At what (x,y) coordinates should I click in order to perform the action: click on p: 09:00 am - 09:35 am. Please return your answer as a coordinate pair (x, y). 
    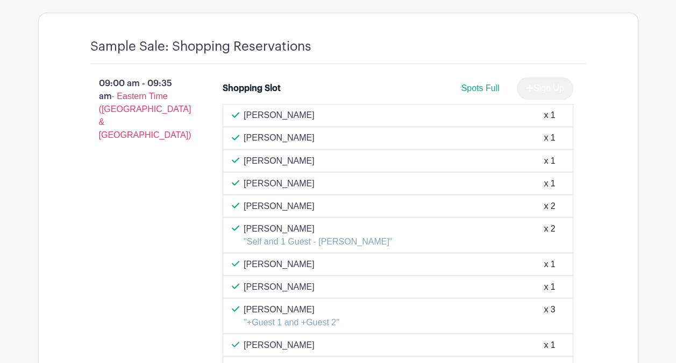
    Looking at the image, I should click on (139, 109).